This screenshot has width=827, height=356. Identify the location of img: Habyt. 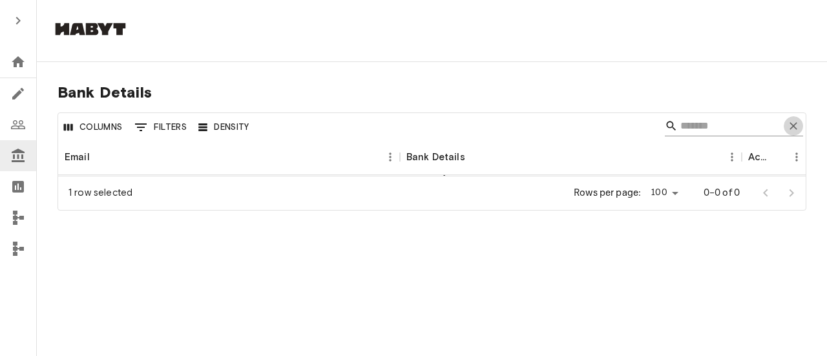
(91, 29).